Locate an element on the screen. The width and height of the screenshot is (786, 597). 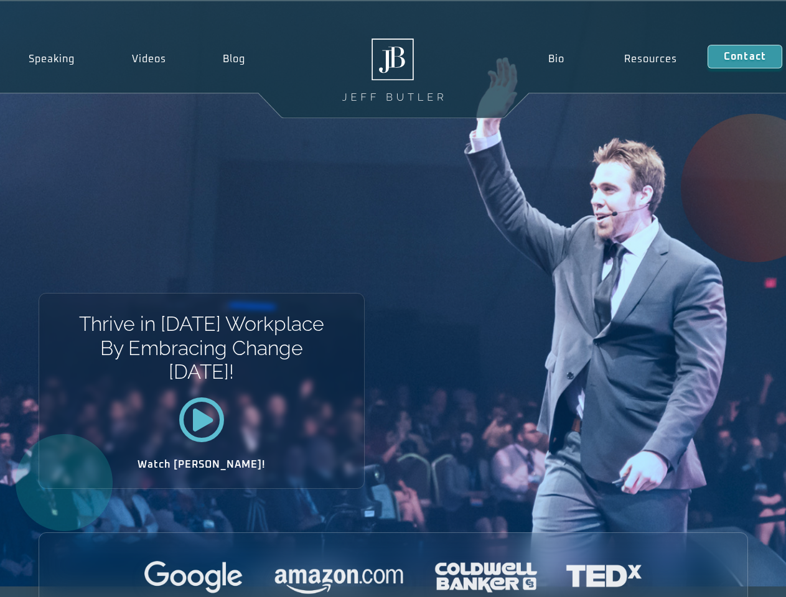
nav: Menu is located at coordinates (612, 59).